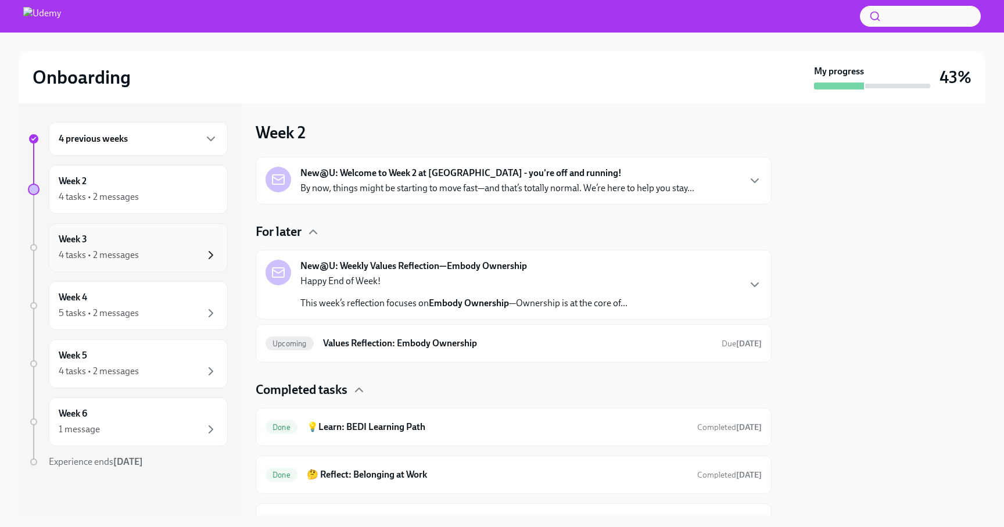 The height and width of the screenshot is (527, 1004). Describe the element at coordinates (464, 281) in the screenshot. I see `p: Happy End of Week!` at that location.